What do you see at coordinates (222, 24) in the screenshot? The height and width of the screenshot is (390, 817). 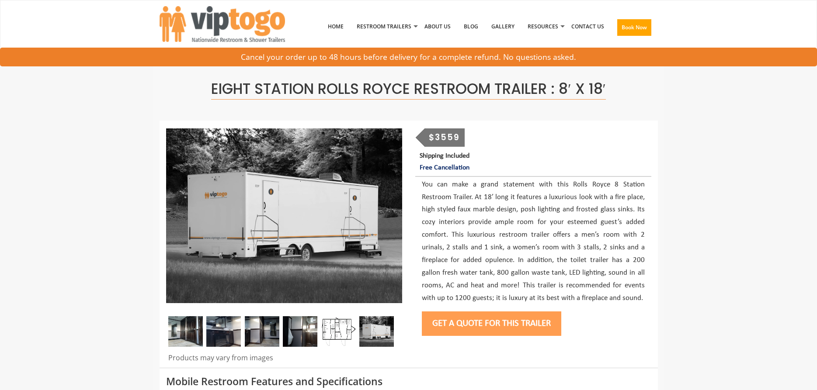 I see `img: VIPTOGO` at bounding box center [222, 24].